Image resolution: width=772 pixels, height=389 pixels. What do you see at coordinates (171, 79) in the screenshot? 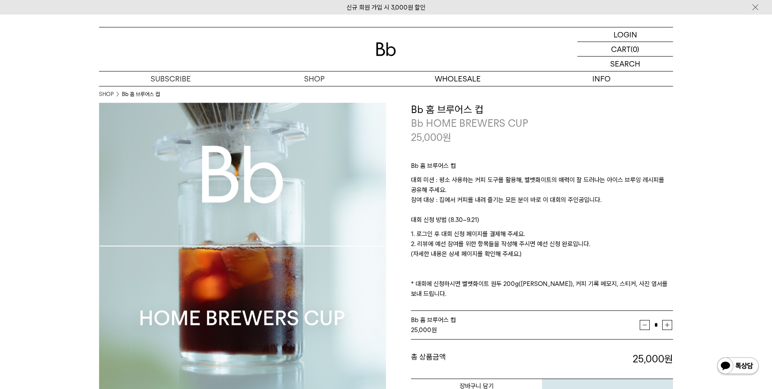
I see `p: SUBSCRIBE` at bounding box center [171, 79].